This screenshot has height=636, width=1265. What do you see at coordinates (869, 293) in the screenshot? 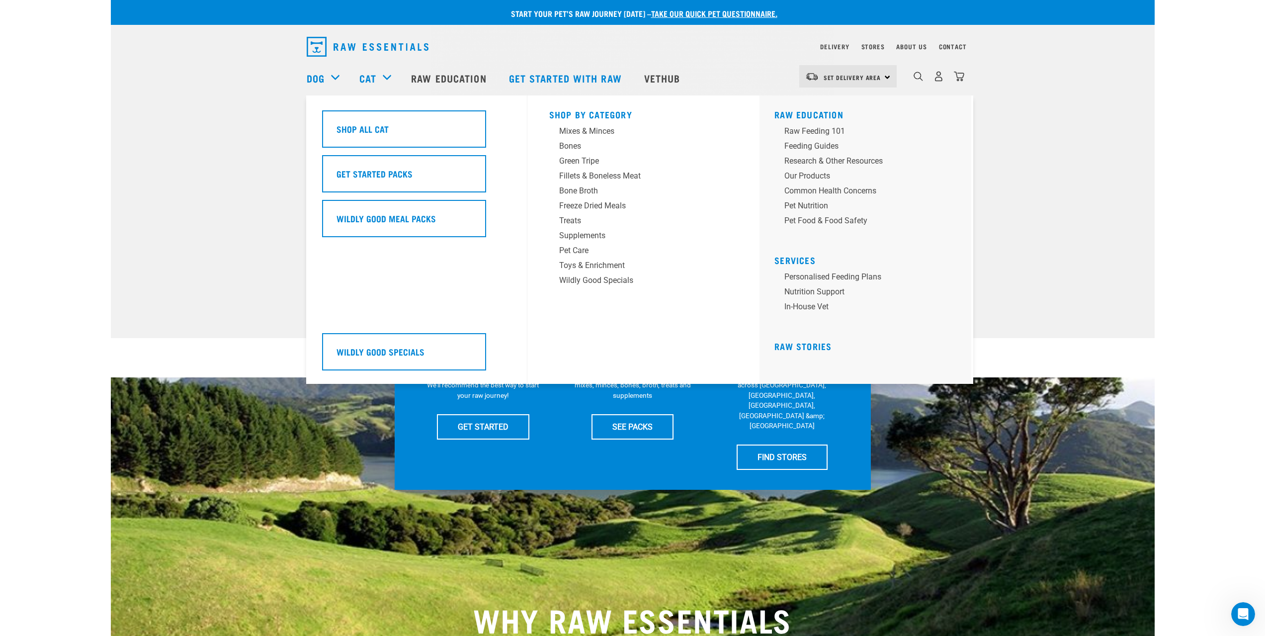
I see `a: Nutrition Support` at bounding box center [869, 293].